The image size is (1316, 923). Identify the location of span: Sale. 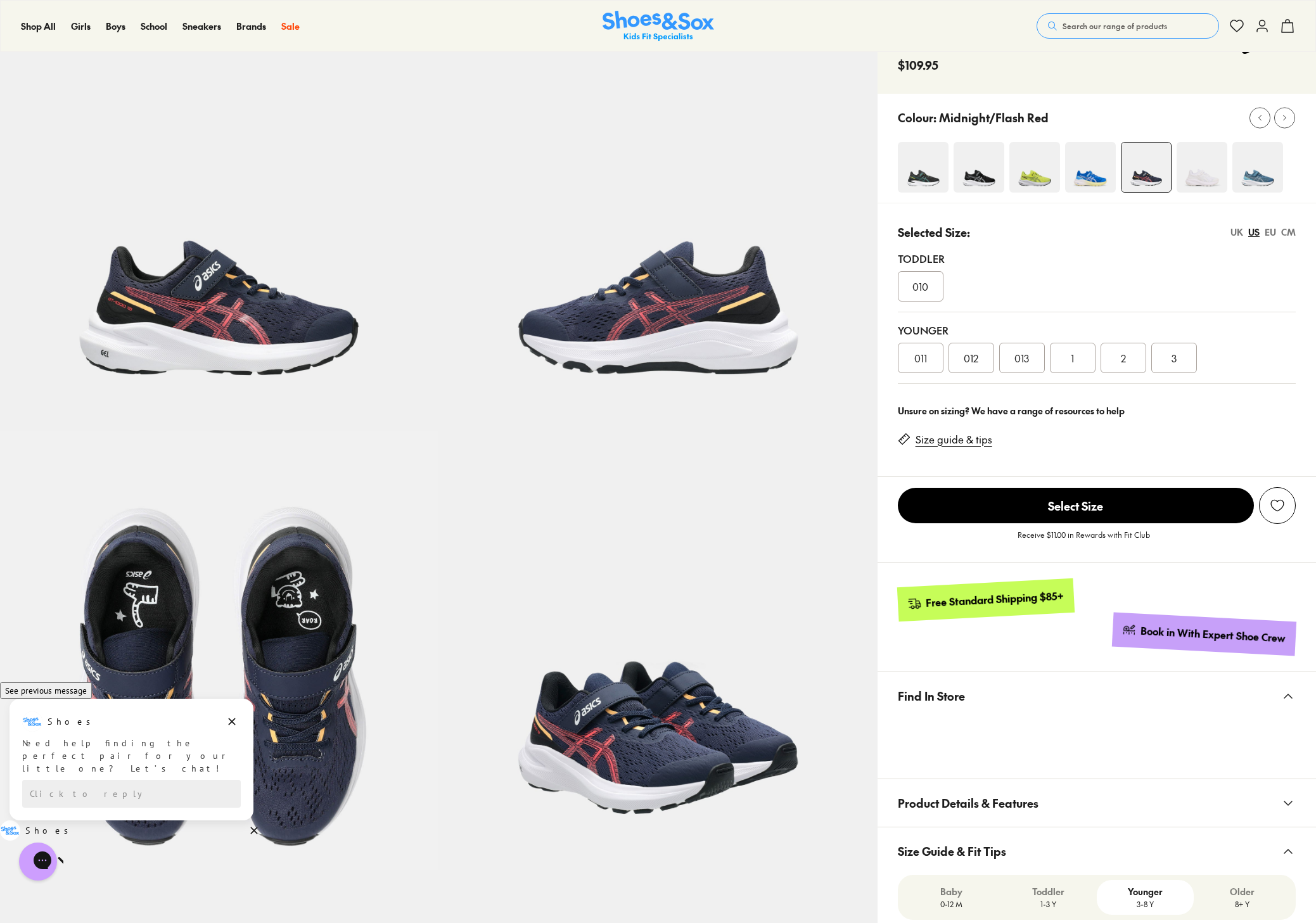
(290, 26).